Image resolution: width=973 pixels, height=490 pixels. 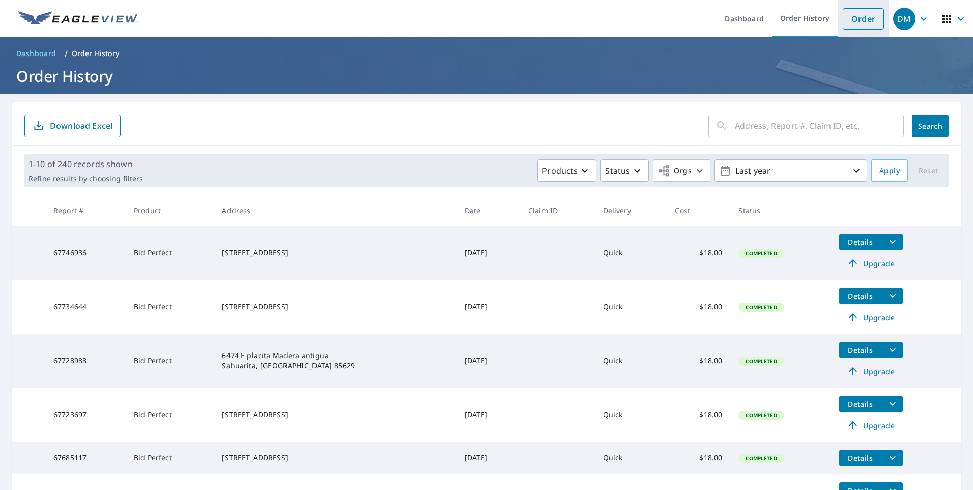 I want to click on button: detailsBtn-67746936, so click(x=861, y=242).